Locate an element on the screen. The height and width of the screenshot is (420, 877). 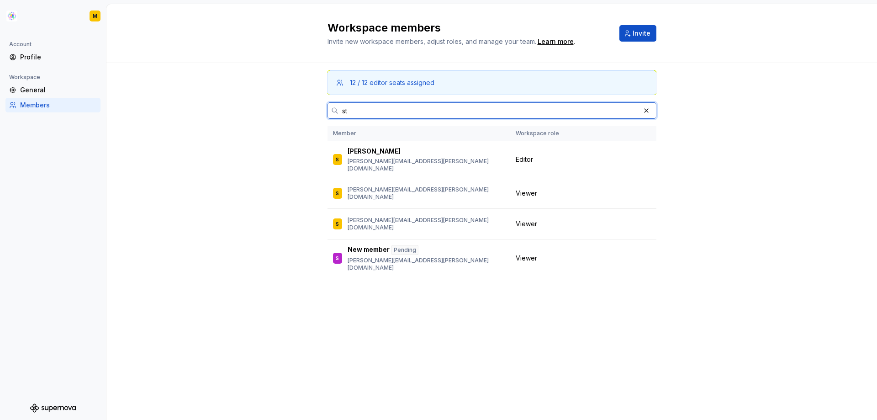
svg: Supernova Logo is located at coordinates (53, 408).